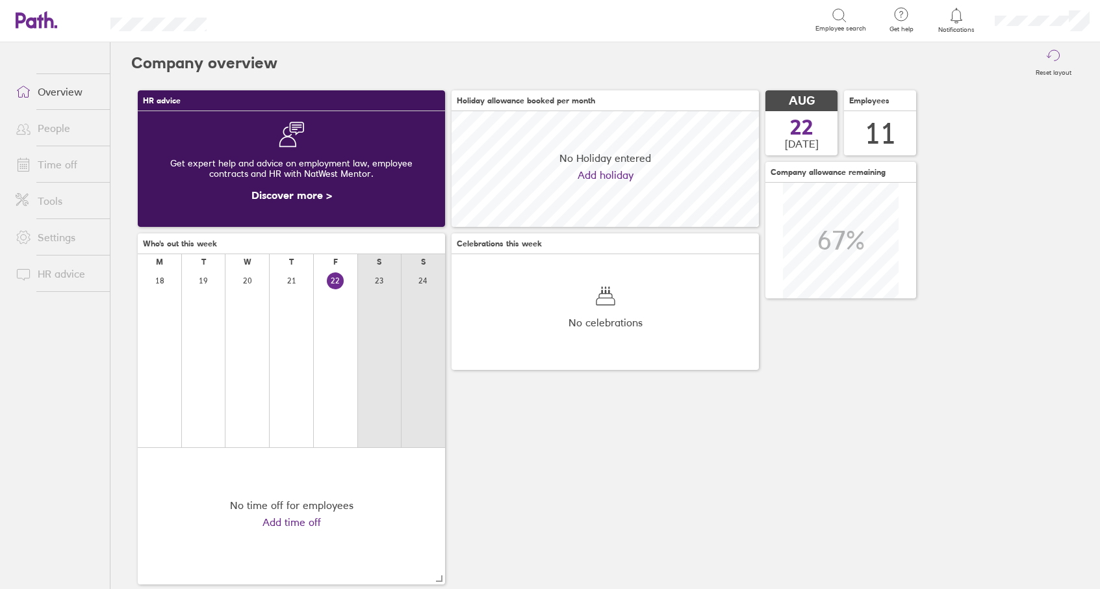 The image size is (1100, 589). I want to click on span: Company allowance remaining, so click(828, 172).